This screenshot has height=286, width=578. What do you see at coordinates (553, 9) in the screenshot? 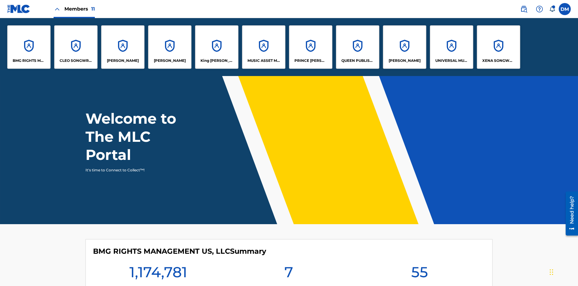
I see `div: Notifications` at bounding box center [553, 9].